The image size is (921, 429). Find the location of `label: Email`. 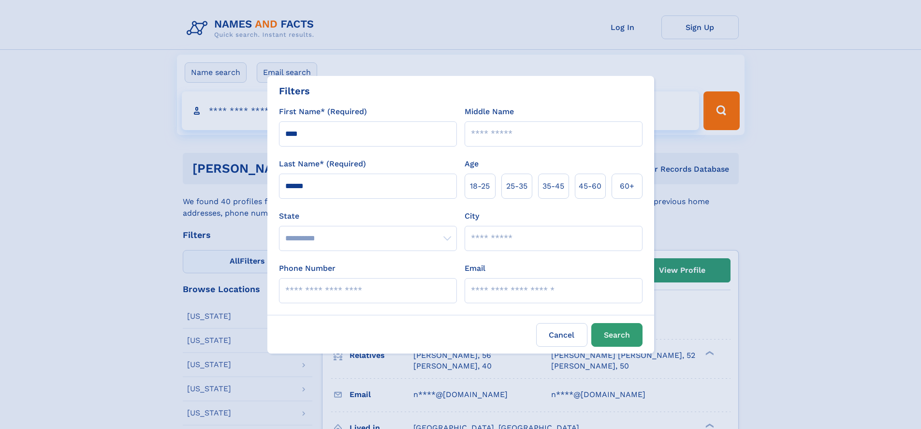

label: Email is located at coordinates (475, 268).